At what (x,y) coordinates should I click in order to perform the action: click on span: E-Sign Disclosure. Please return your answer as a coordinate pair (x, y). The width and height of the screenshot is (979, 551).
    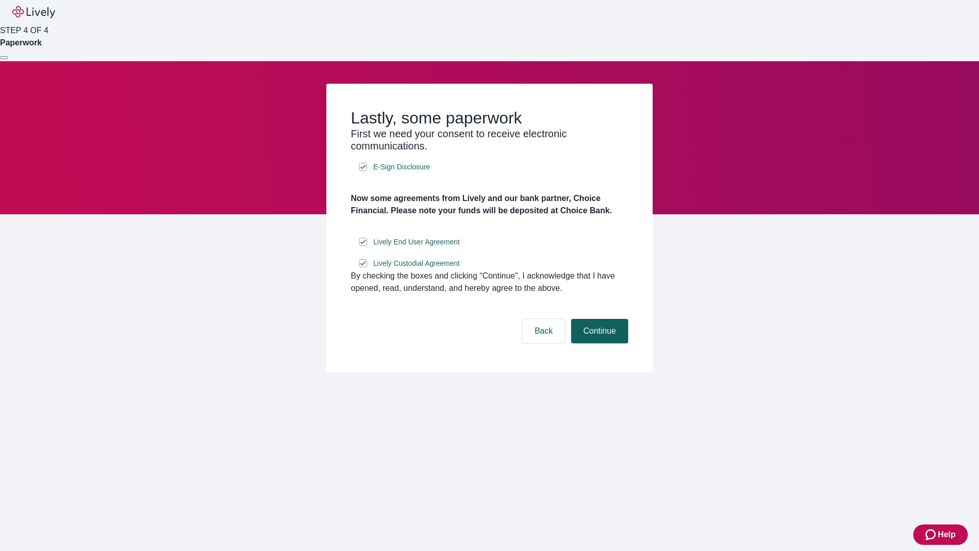
    Looking at the image, I should click on (401, 167).